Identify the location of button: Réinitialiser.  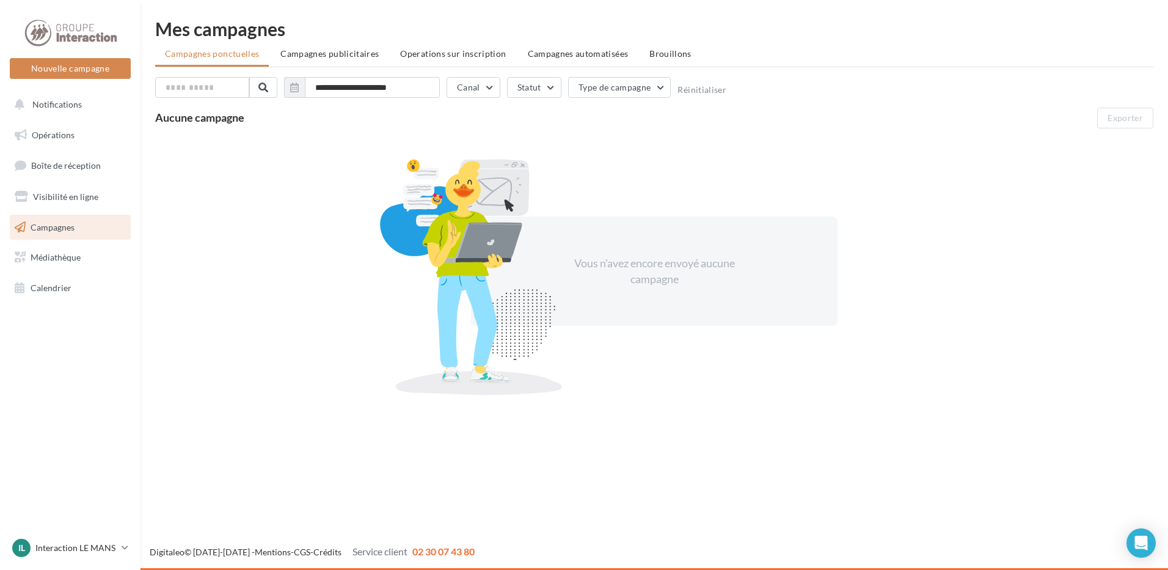
(702, 90).